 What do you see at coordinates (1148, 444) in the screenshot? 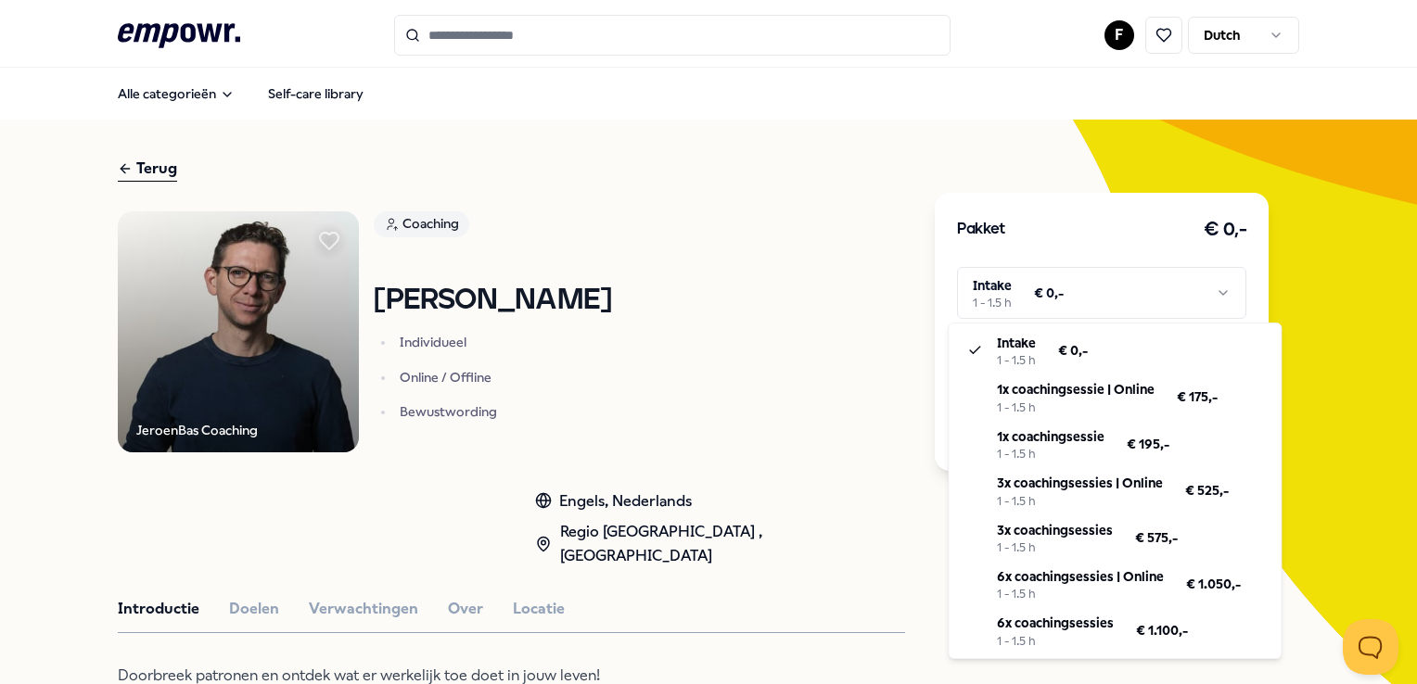
I see `span: € 195,-` at bounding box center [1148, 444].